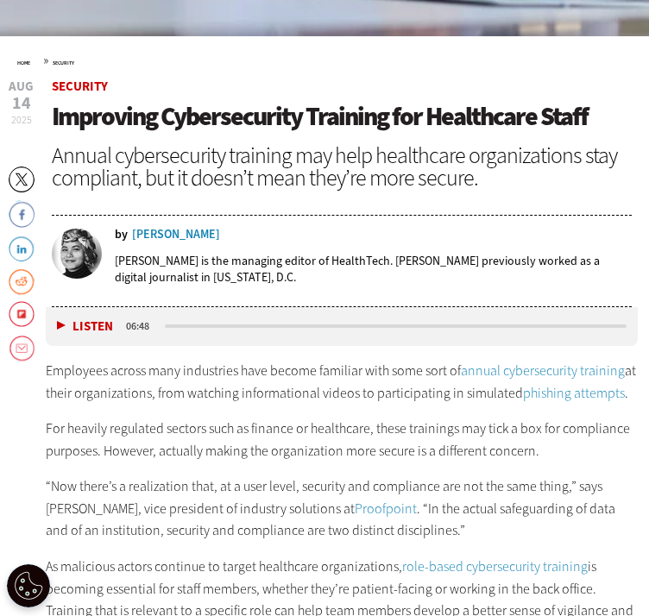 This screenshot has width=649, height=616. What do you see at coordinates (23, 63) in the screenshot?
I see `a: Home` at bounding box center [23, 63].